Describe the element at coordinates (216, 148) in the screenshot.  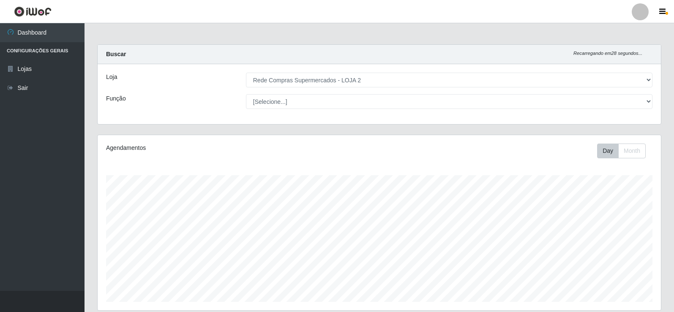
I see `div: Agendamentos` at that location.